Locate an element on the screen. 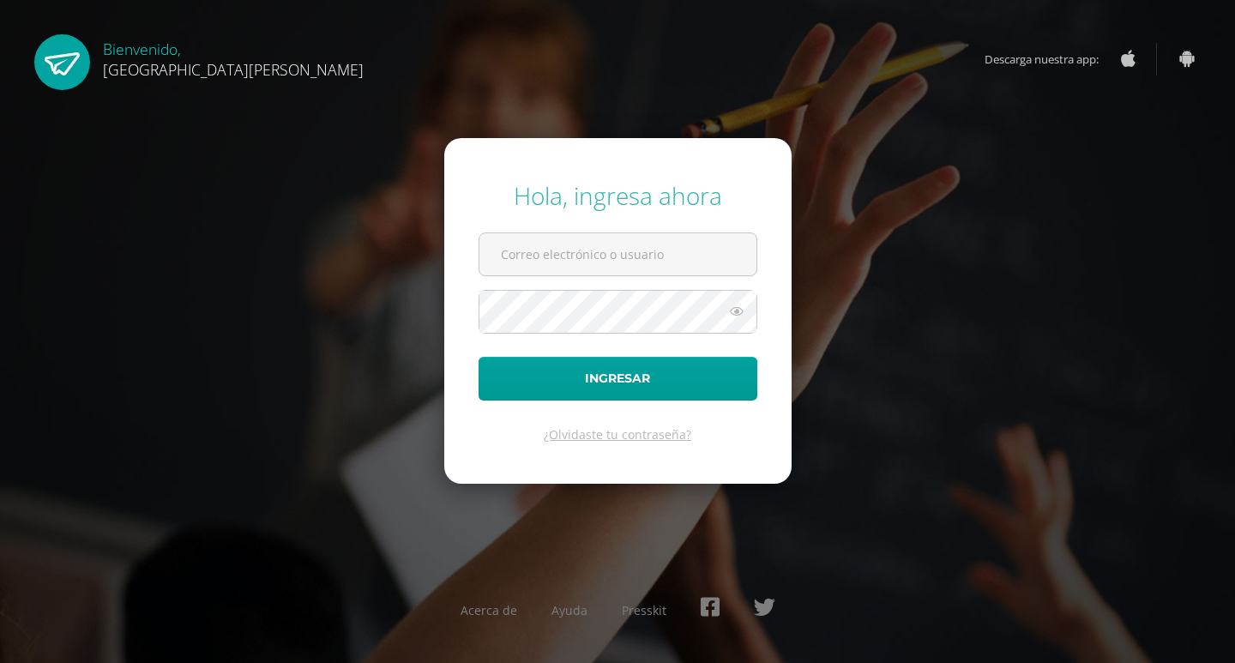  a: Acerca de is located at coordinates (489, 610).